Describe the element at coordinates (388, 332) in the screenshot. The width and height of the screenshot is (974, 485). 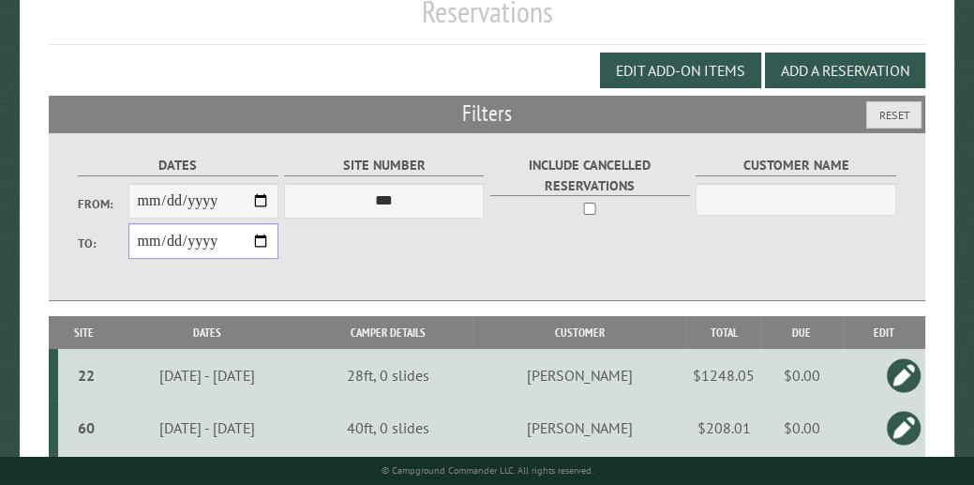
I see `th: Camper Details` at that location.